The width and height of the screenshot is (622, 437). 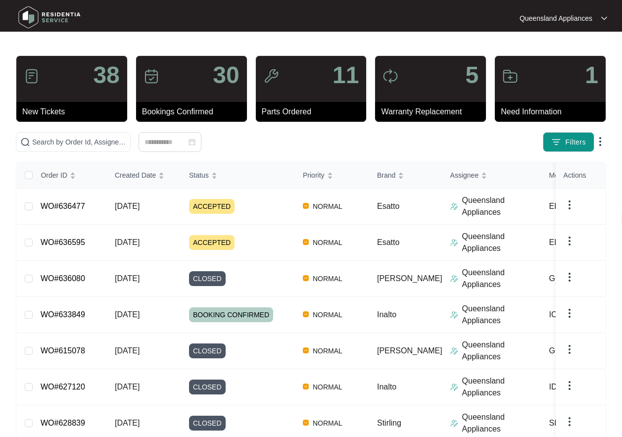 I want to click on a: WO#636080, so click(x=63, y=278).